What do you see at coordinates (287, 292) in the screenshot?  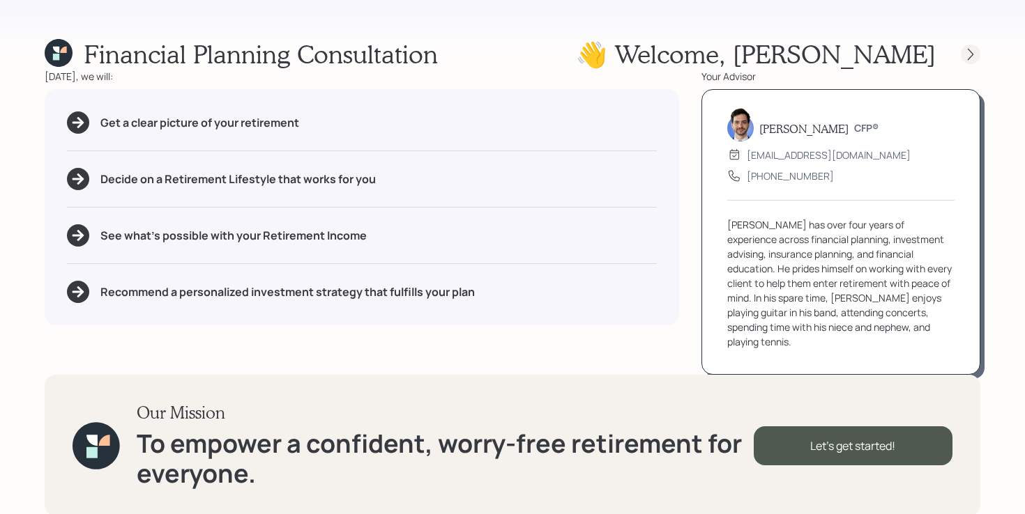 I see `h5: Recommend a personalized investment strategy that fulfills your plan` at bounding box center [287, 292].